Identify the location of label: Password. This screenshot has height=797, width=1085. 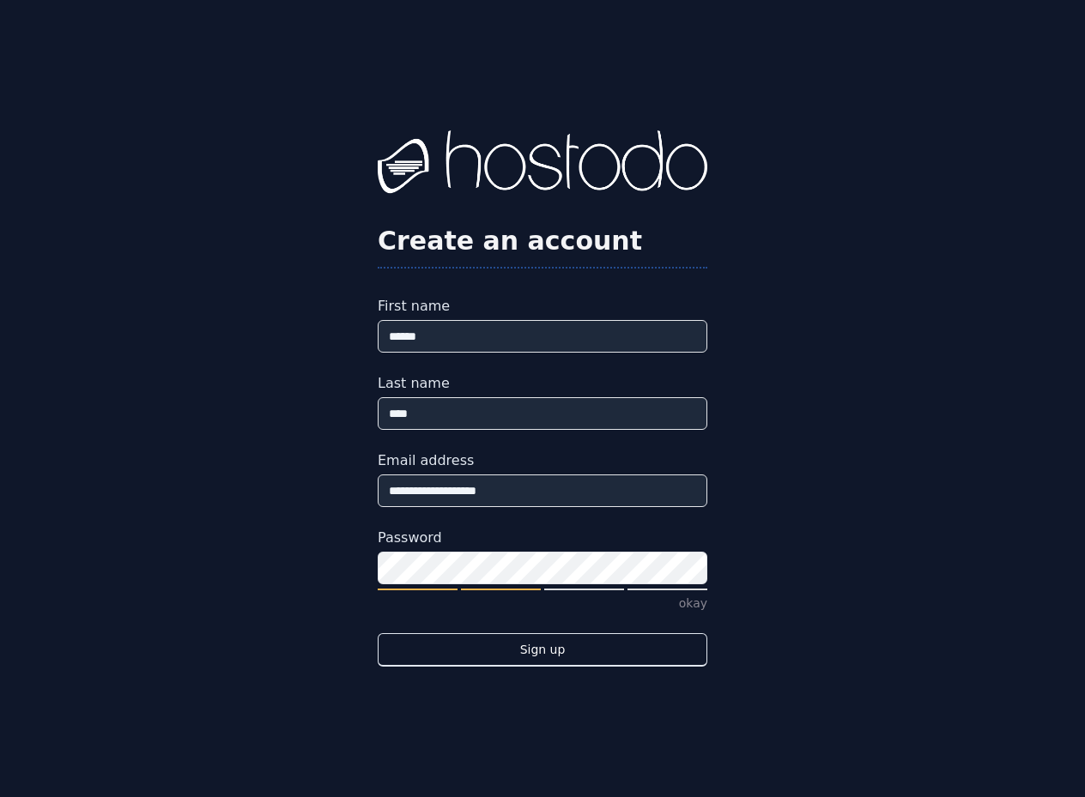
(542, 538).